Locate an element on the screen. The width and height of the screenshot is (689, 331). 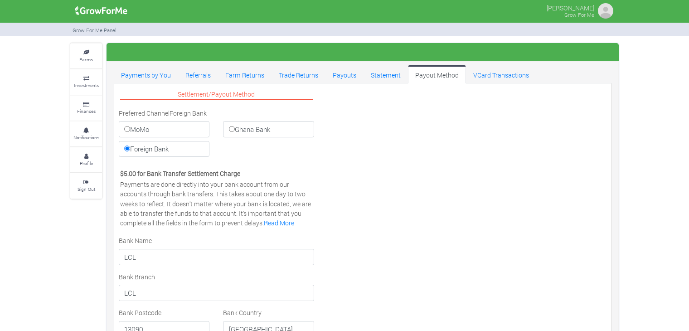
p: Payments are done directly into your bank account from our accounts through bank transfers. This ... is located at coordinates (216, 204).